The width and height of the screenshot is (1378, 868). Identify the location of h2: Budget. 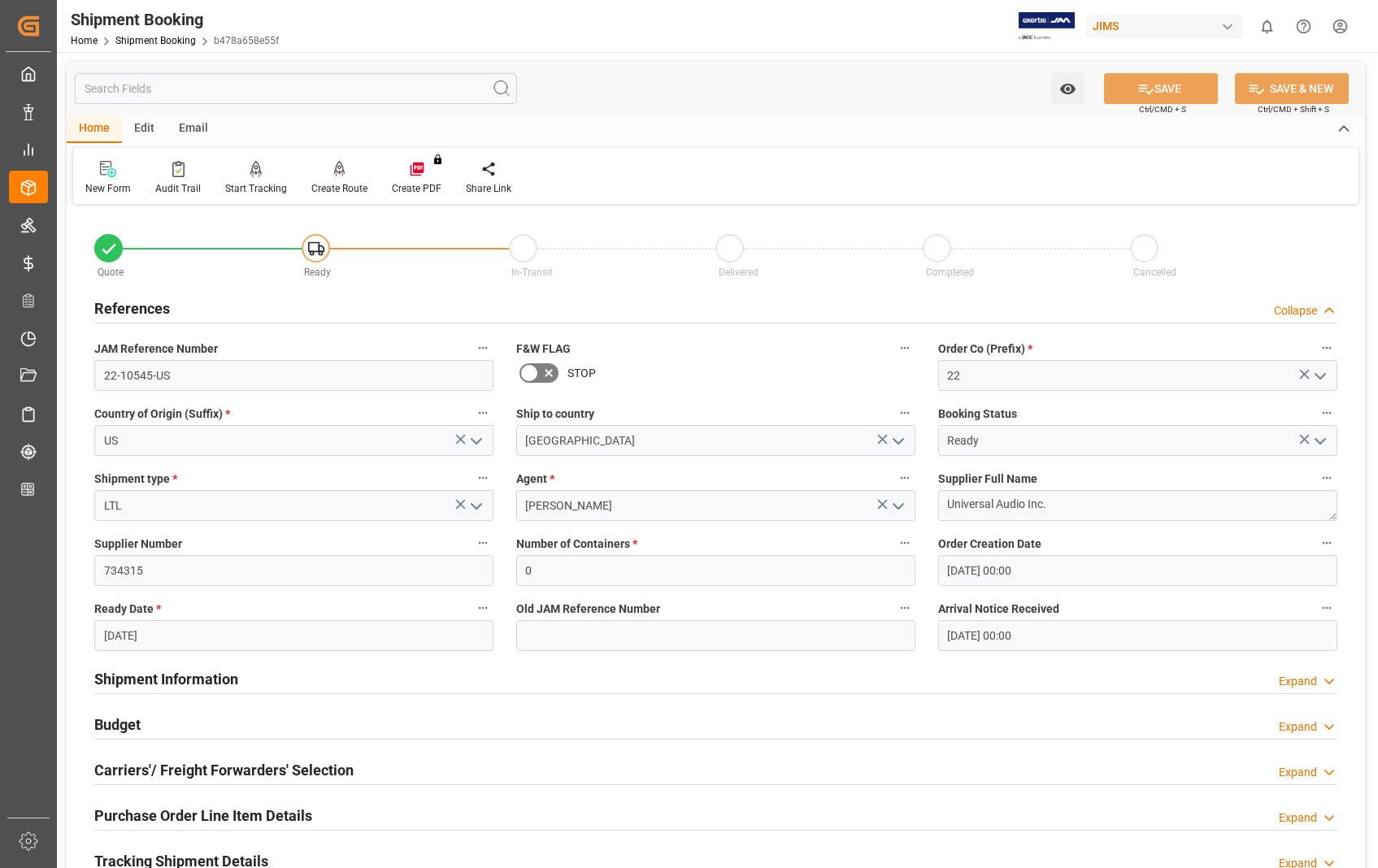
(117, 724).